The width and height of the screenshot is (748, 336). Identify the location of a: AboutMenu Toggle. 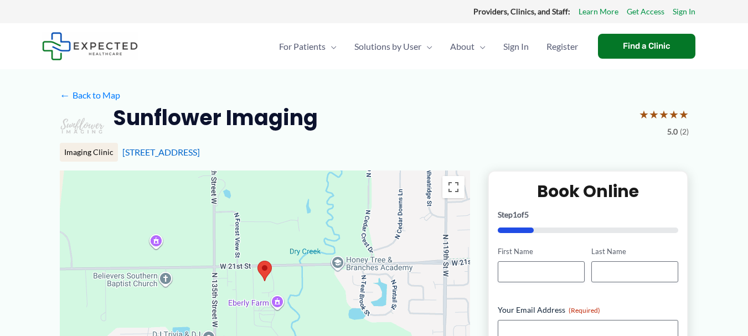
(468, 46).